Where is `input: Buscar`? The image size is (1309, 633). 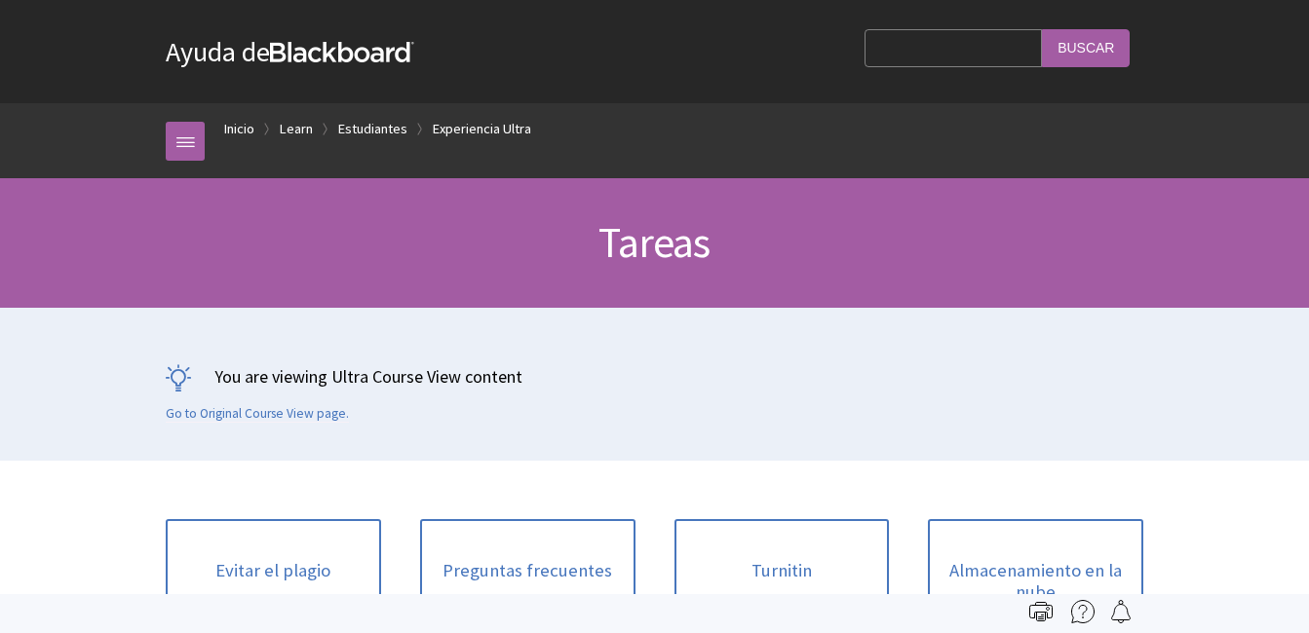
input: Buscar is located at coordinates (1086, 48).